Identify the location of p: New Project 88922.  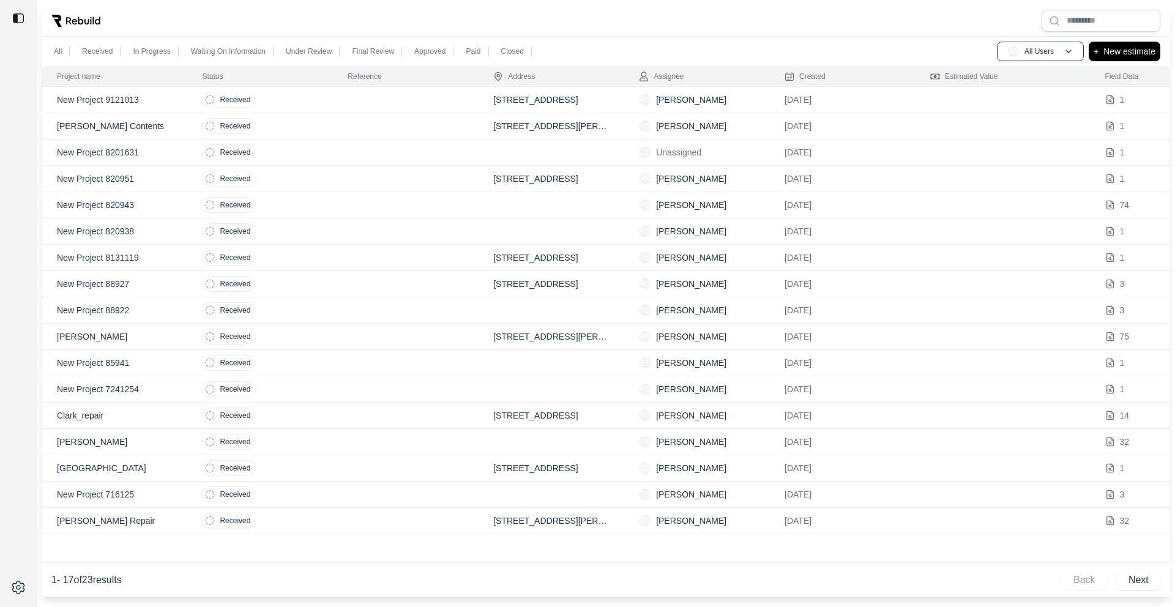
(114, 310).